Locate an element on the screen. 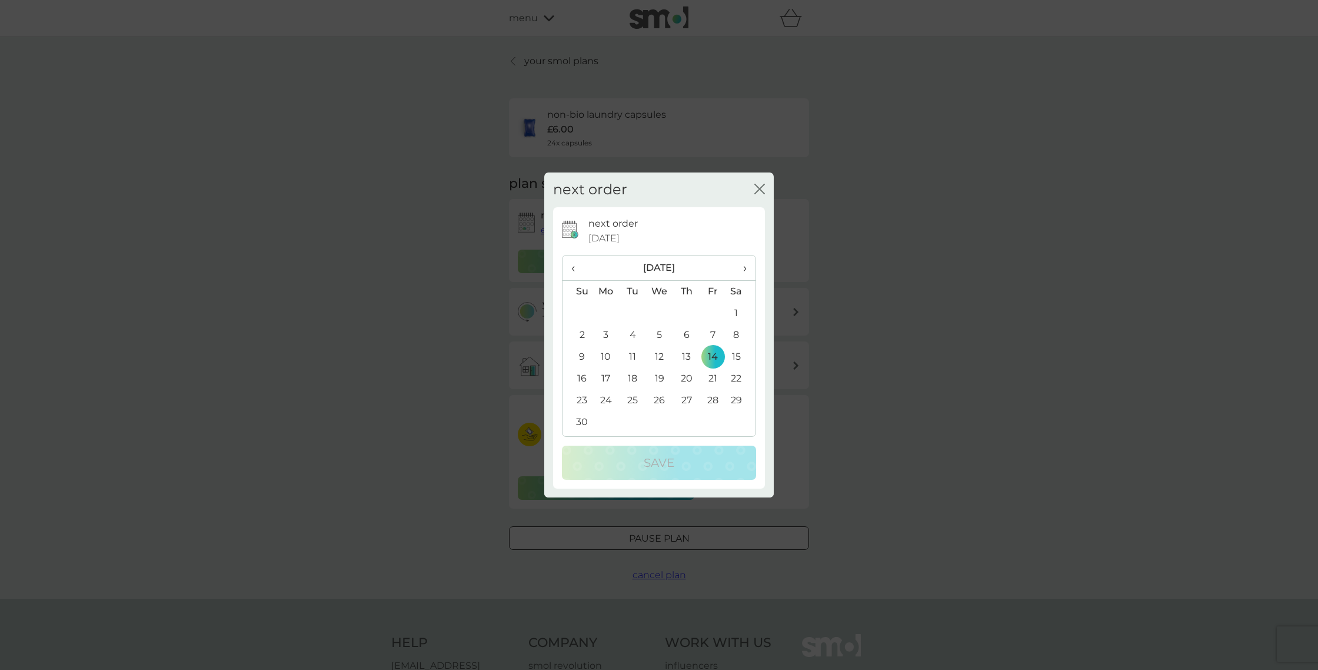 The height and width of the screenshot is (670, 1318). td: 21 is located at coordinates (713, 378).